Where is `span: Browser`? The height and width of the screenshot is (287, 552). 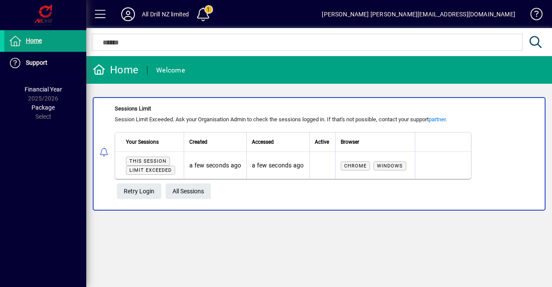 span: Browser is located at coordinates (350, 142).